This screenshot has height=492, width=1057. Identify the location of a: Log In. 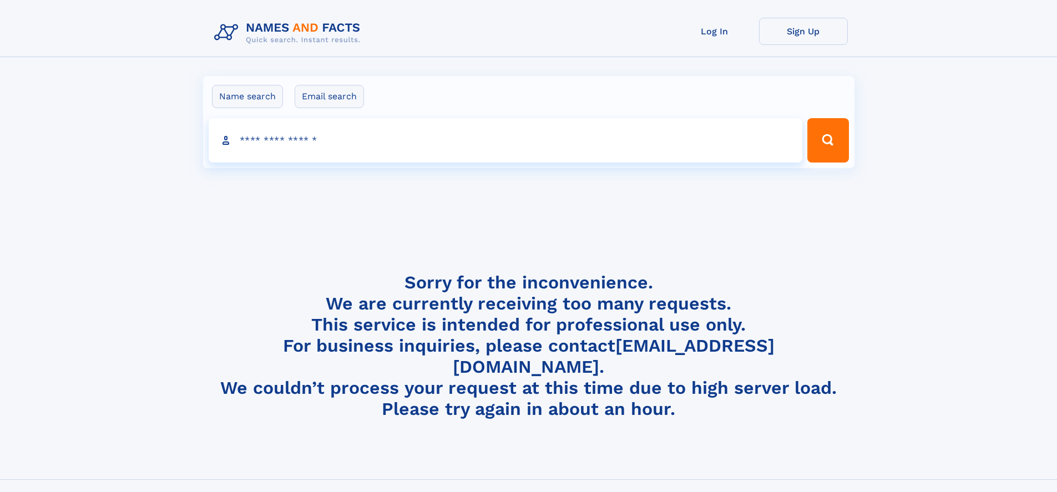
(714, 31).